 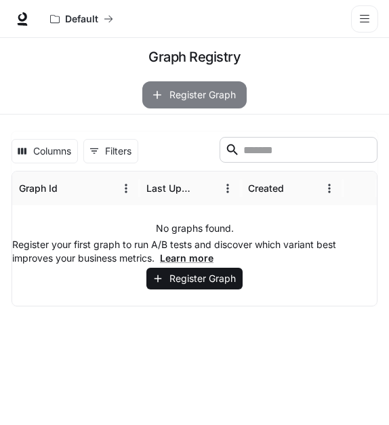 What do you see at coordinates (298, 151) in the screenshot?
I see `div: Search` at bounding box center [298, 151].